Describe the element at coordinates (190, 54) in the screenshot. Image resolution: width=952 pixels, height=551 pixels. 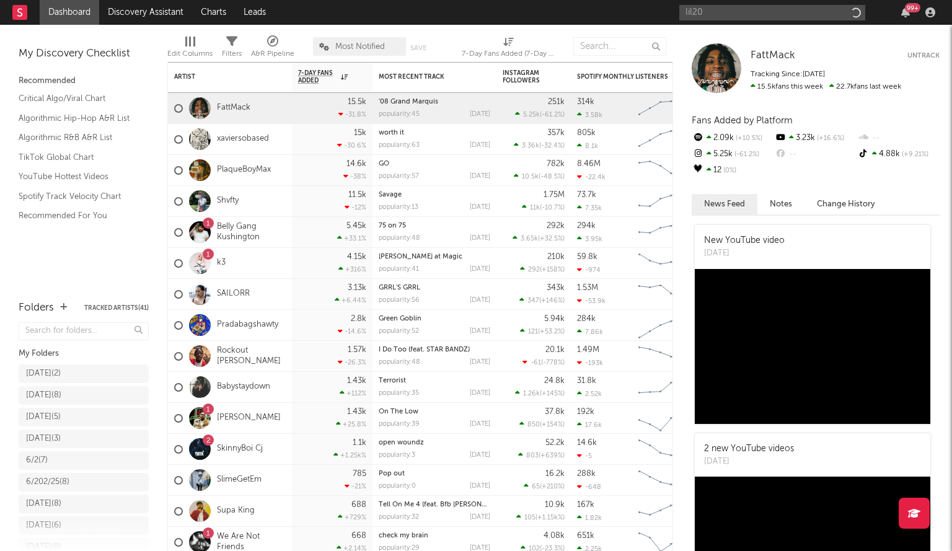
I see `div: Edit Columns` at that location.